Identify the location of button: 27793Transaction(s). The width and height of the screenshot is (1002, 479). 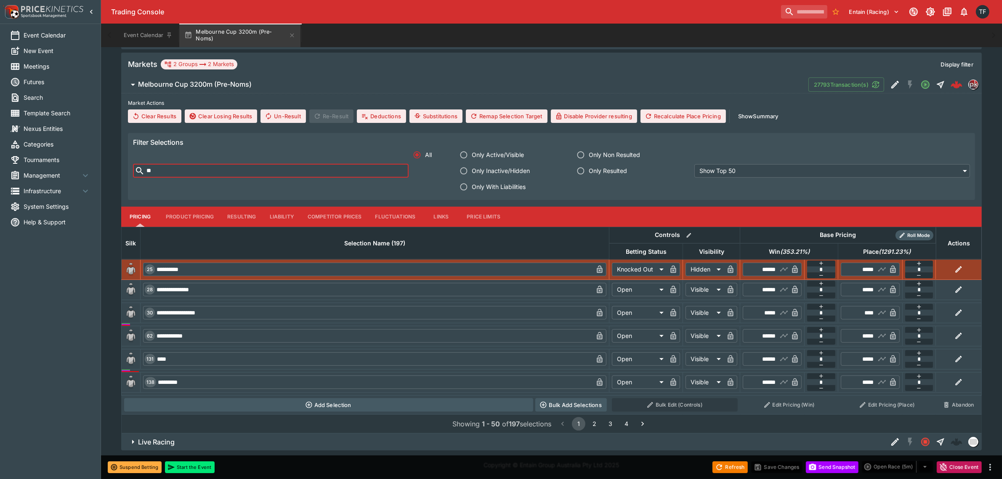
(846, 85).